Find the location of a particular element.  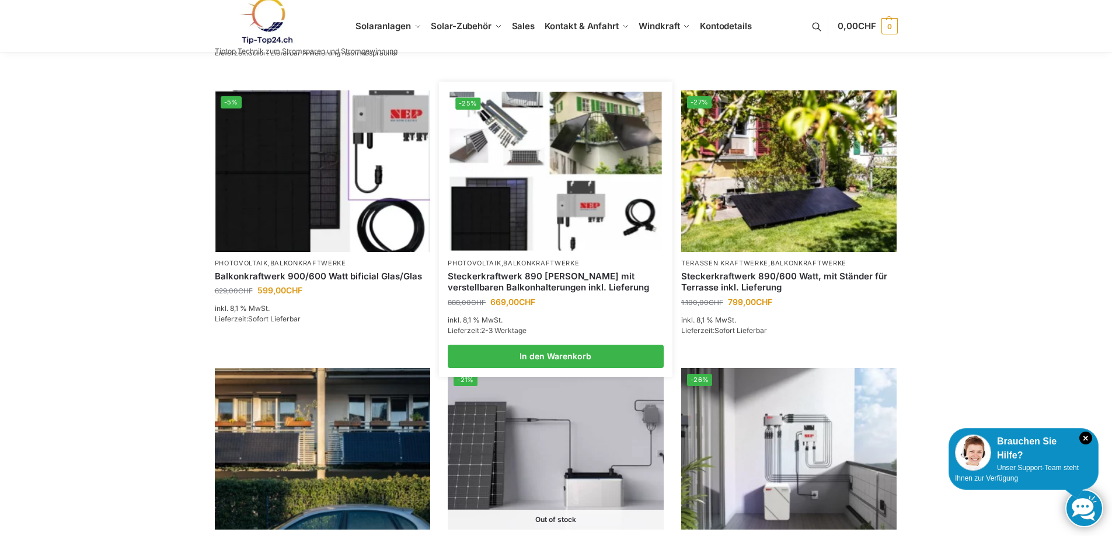

img: Bificiales Hochleistungsmodul is located at coordinates (323, 171).